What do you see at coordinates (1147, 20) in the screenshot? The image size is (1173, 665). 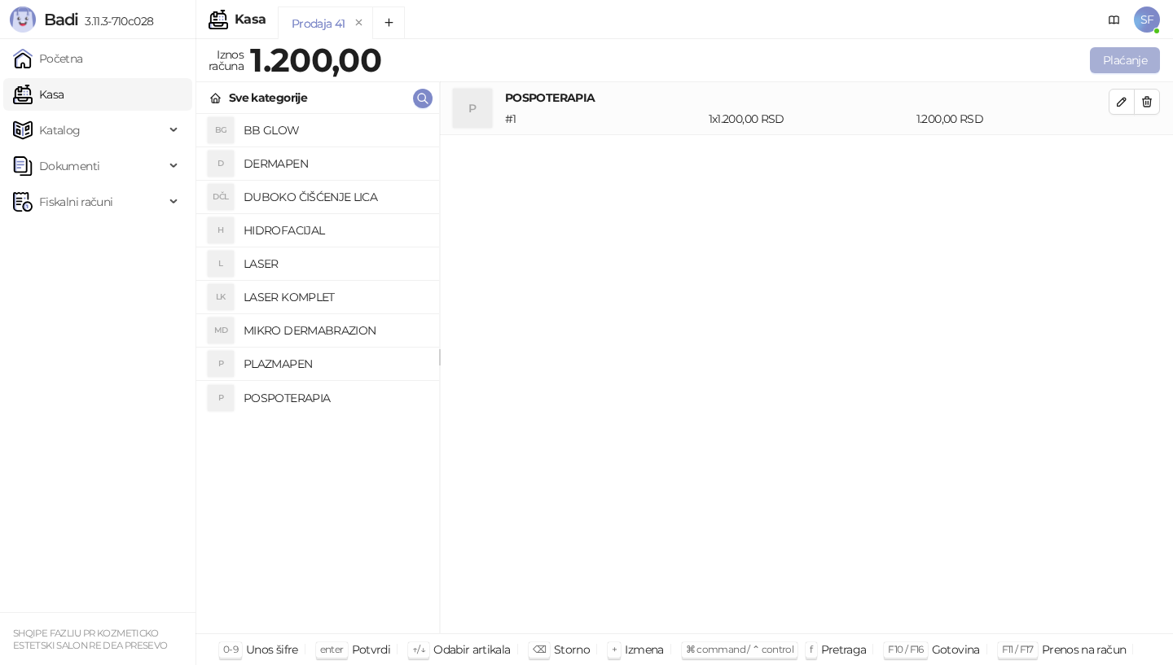 I see `span: SF` at bounding box center [1147, 20].